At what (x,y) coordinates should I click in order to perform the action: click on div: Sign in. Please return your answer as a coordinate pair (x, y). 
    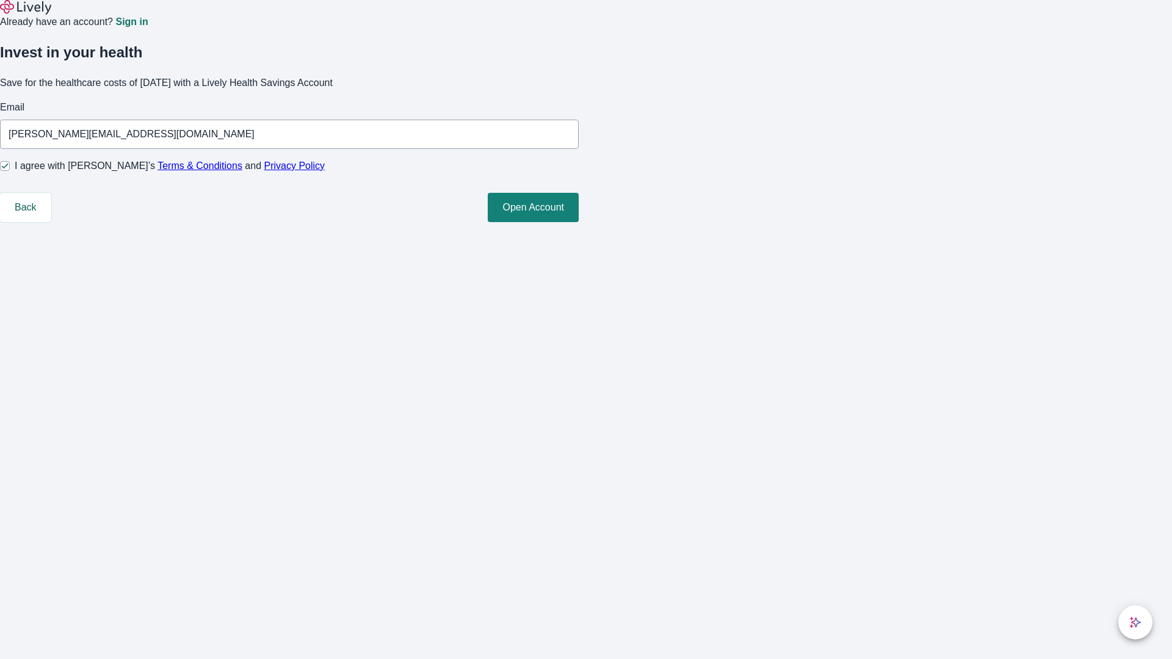
    Looking at the image, I should click on (131, 22).